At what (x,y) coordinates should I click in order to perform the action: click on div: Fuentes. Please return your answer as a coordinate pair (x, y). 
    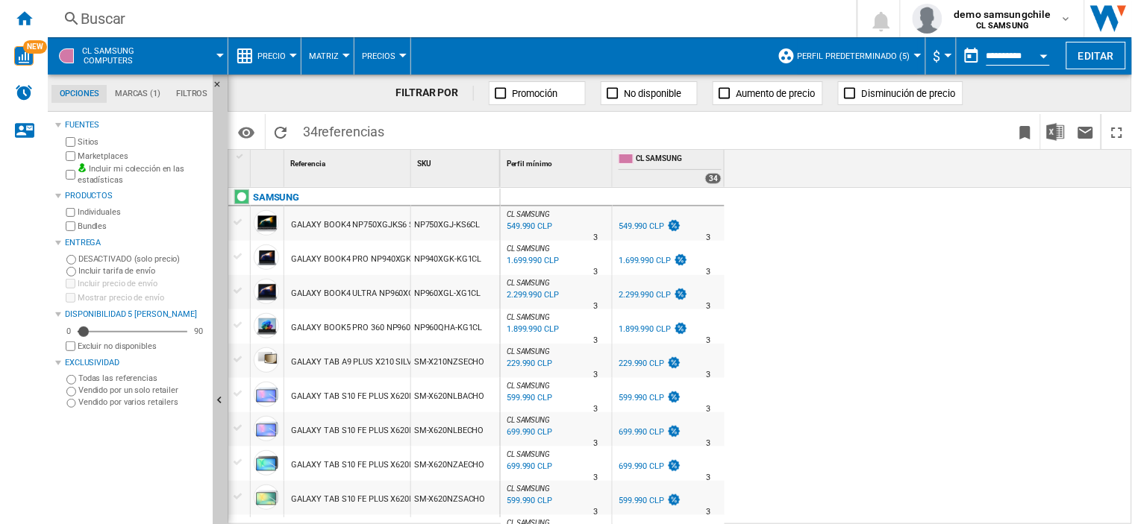
    Looking at the image, I should click on (136, 125).